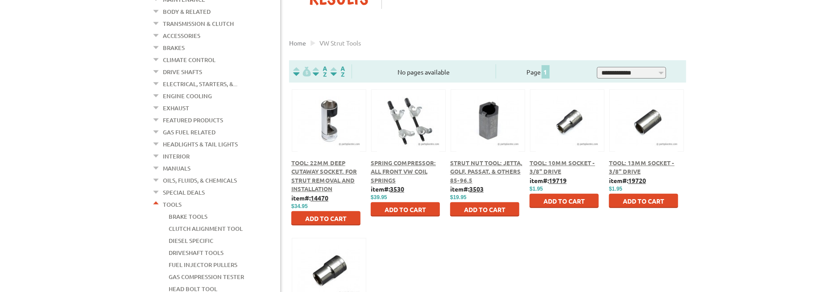  I want to click on a: Fuel Injector Pullers, so click(203, 265).